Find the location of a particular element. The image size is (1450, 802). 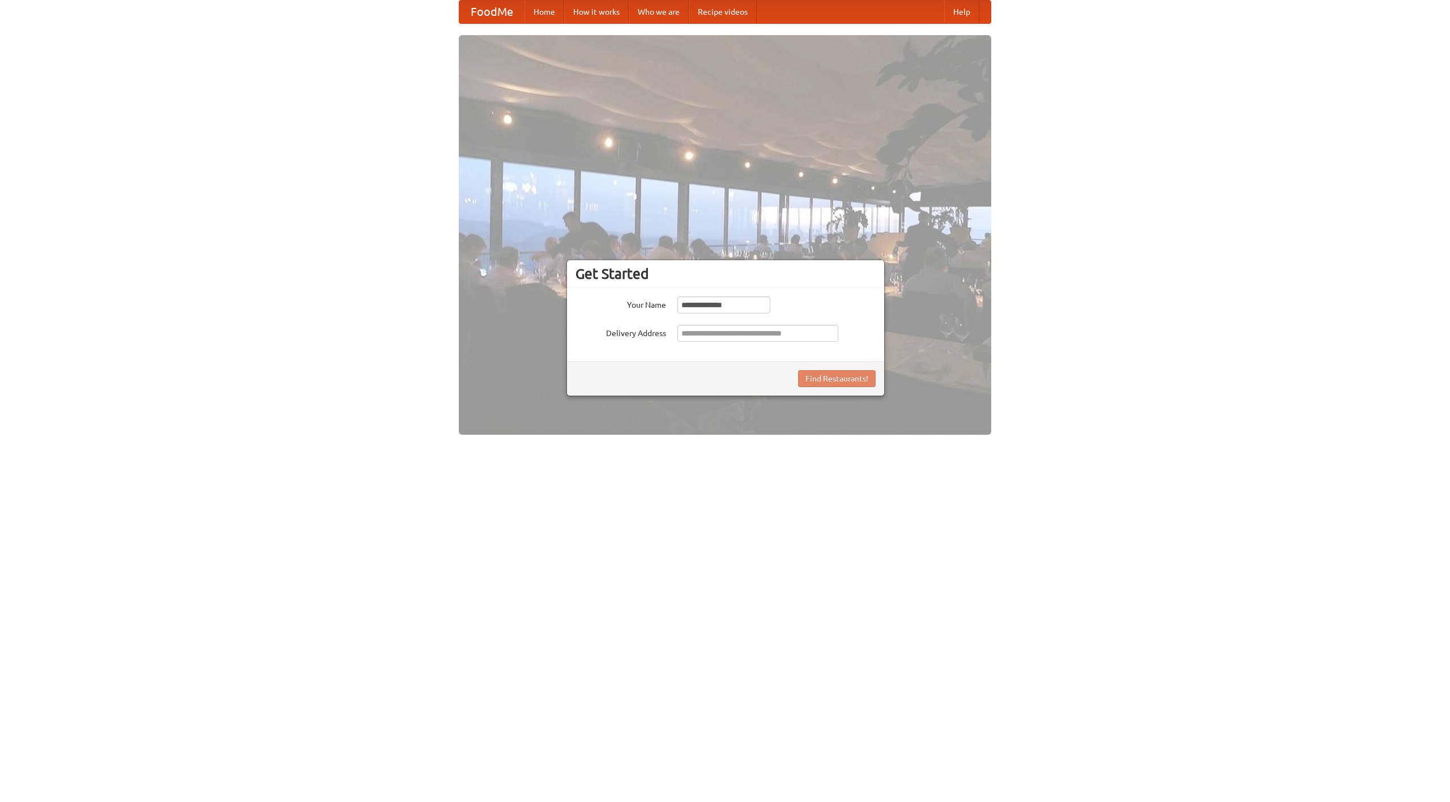

button: Find Restaurants! is located at coordinates (837, 378).